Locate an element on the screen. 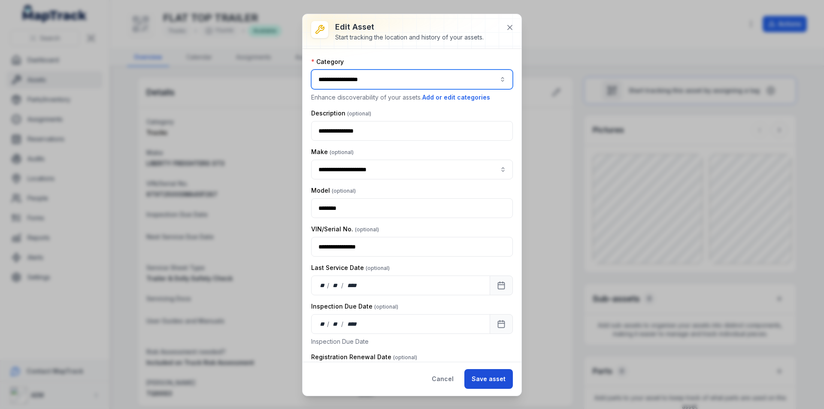  div: Start tracking the location and history of your assets. is located at coordinates (409, 37).